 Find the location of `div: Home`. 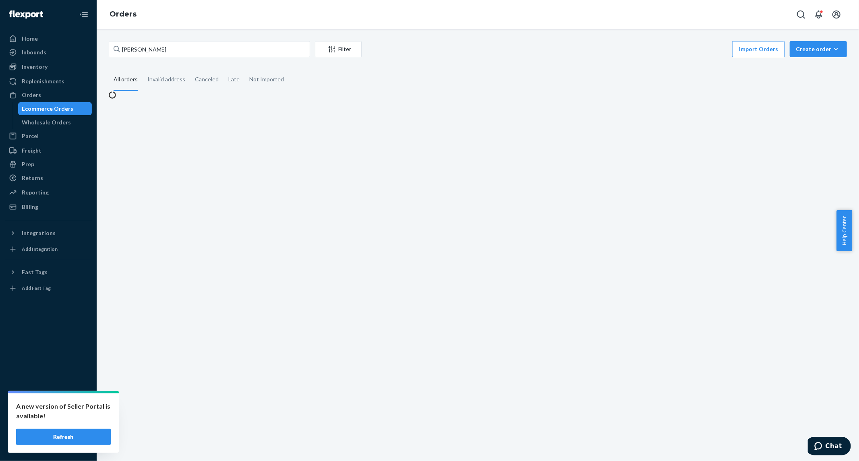

div: Home is located at coordinates (30, 39).